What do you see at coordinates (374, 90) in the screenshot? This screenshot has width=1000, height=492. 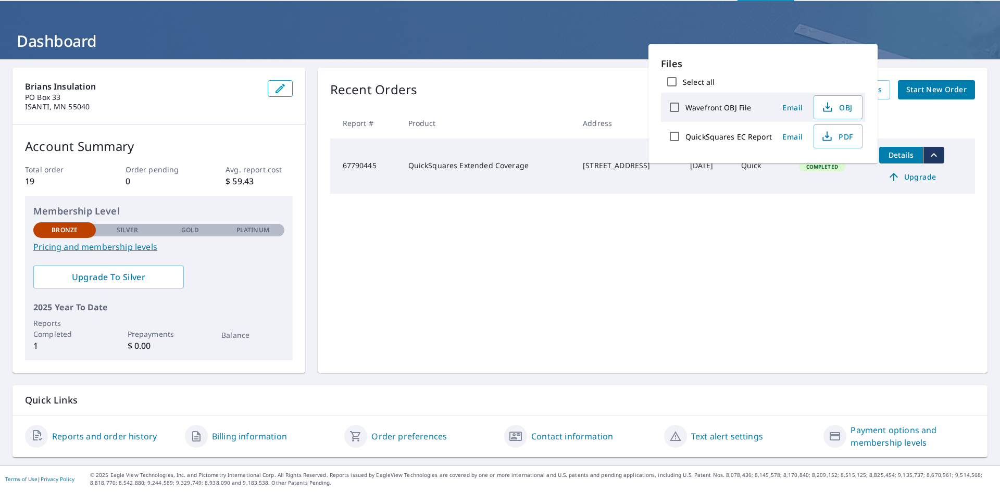 I see `p: Recent Orders` at bounding box center [374, 90].